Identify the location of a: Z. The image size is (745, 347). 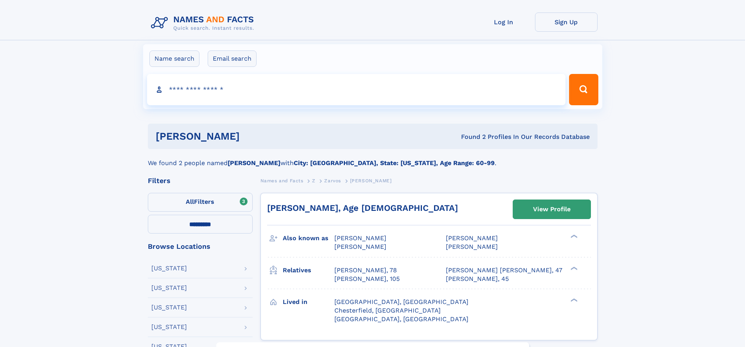
(314, 180).